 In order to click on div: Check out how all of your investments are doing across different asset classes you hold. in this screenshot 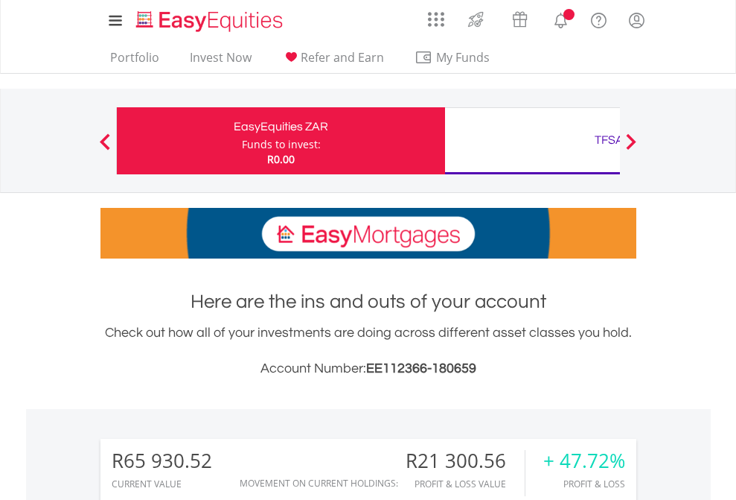, I will do `click(369, 351)`.